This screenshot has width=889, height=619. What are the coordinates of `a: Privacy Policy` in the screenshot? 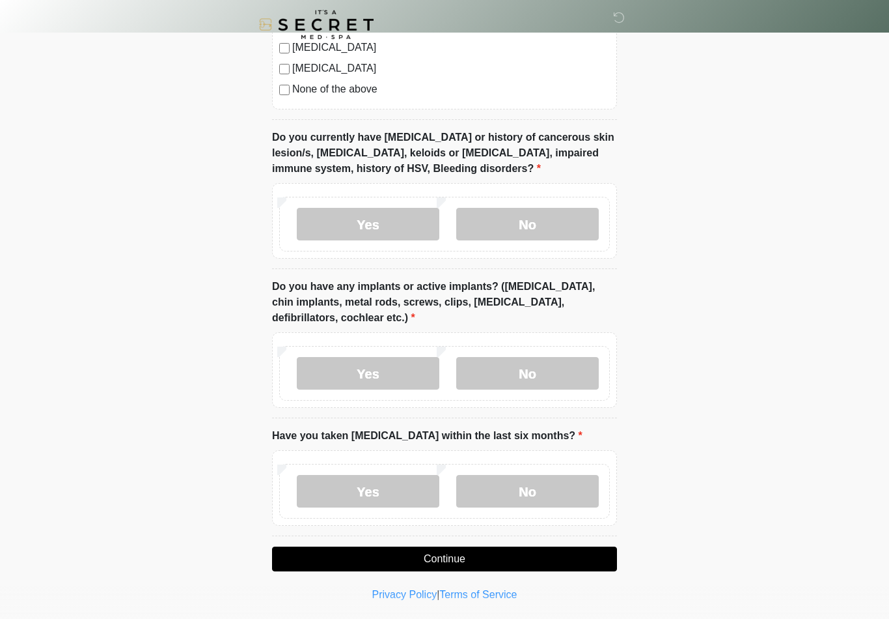 It's located at (405, 594).